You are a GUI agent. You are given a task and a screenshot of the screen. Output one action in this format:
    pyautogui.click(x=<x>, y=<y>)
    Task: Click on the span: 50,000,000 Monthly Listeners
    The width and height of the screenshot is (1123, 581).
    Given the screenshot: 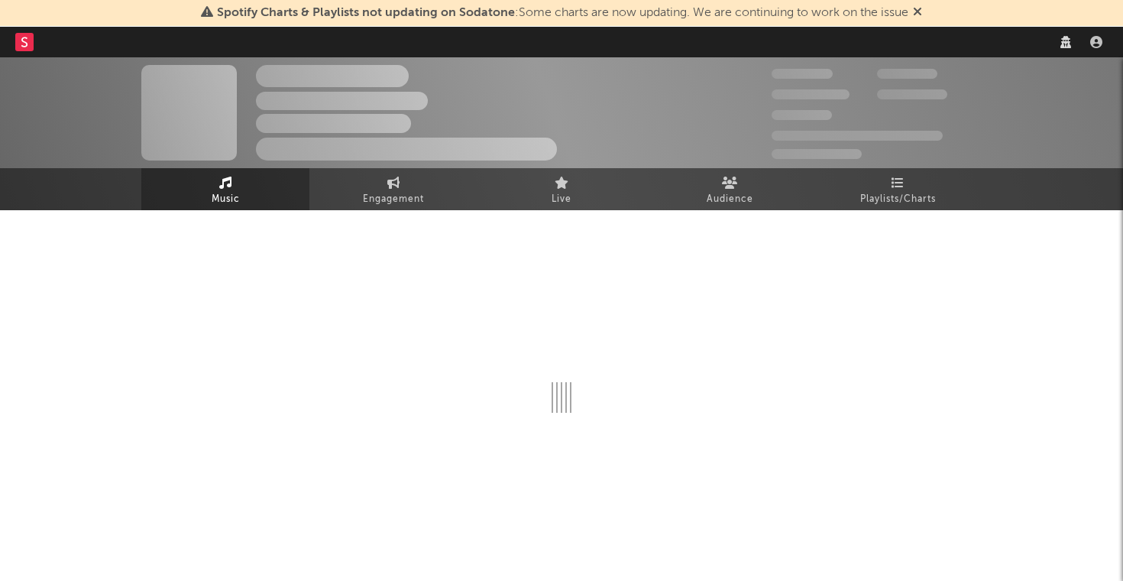 What is the action you would take?
    pyautogui.click(x=857, y=135)
    